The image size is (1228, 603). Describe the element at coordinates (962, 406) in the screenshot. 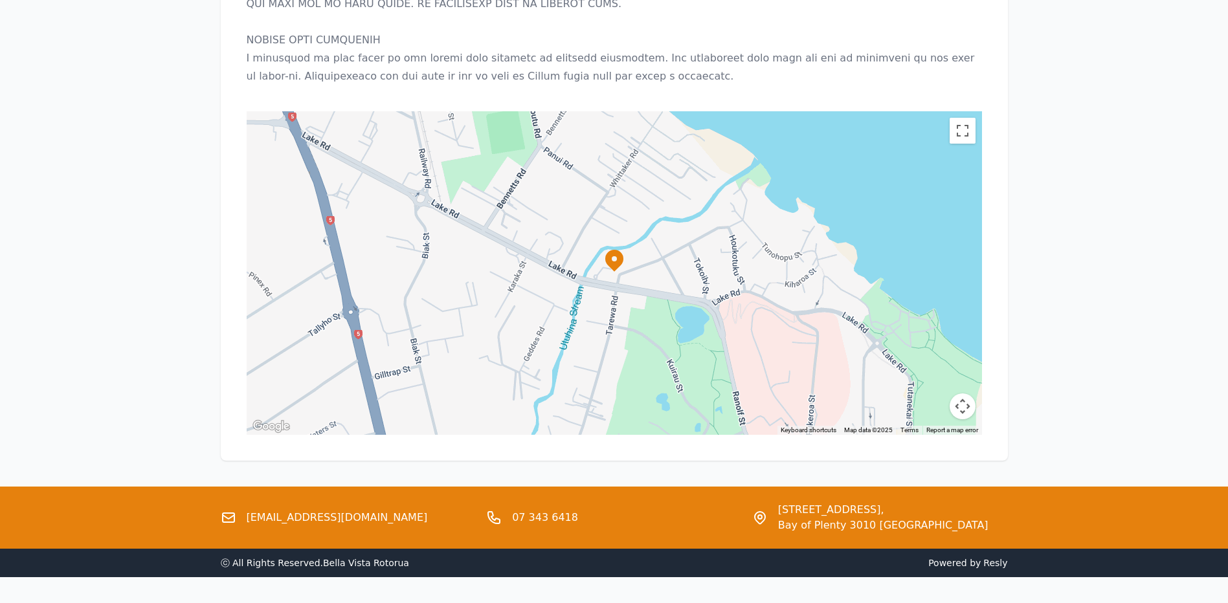

I see `button: Map camera controls` at that location.